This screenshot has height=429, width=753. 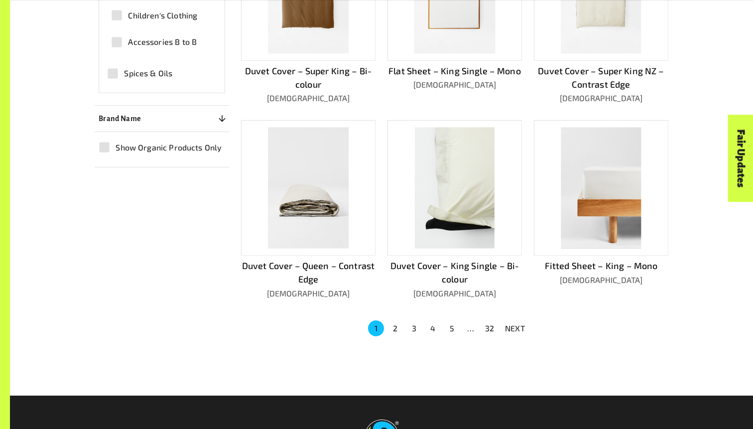 What do you see at coordinates (308, 78) in the screenshot?
I see `p: Duvet Cover – Super King – Bi-colour` at bounding box center [308, 78].